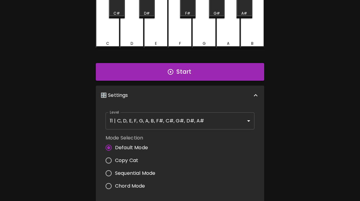 Image resolution: width=360 pixels, height=201 pixels. I want to click on div: C#, so click(117, 13).